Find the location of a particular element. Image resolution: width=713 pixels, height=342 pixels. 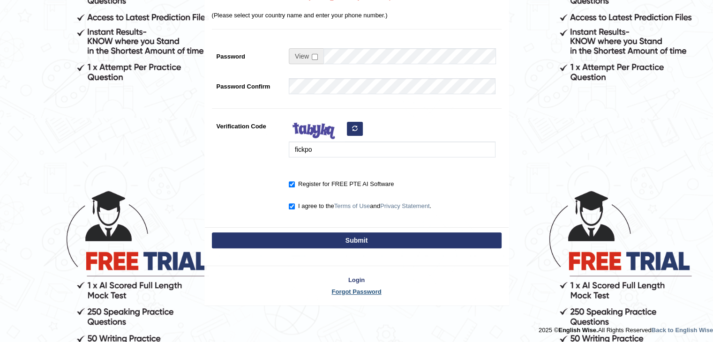

button: Submit is located at coordinates (357, 240).